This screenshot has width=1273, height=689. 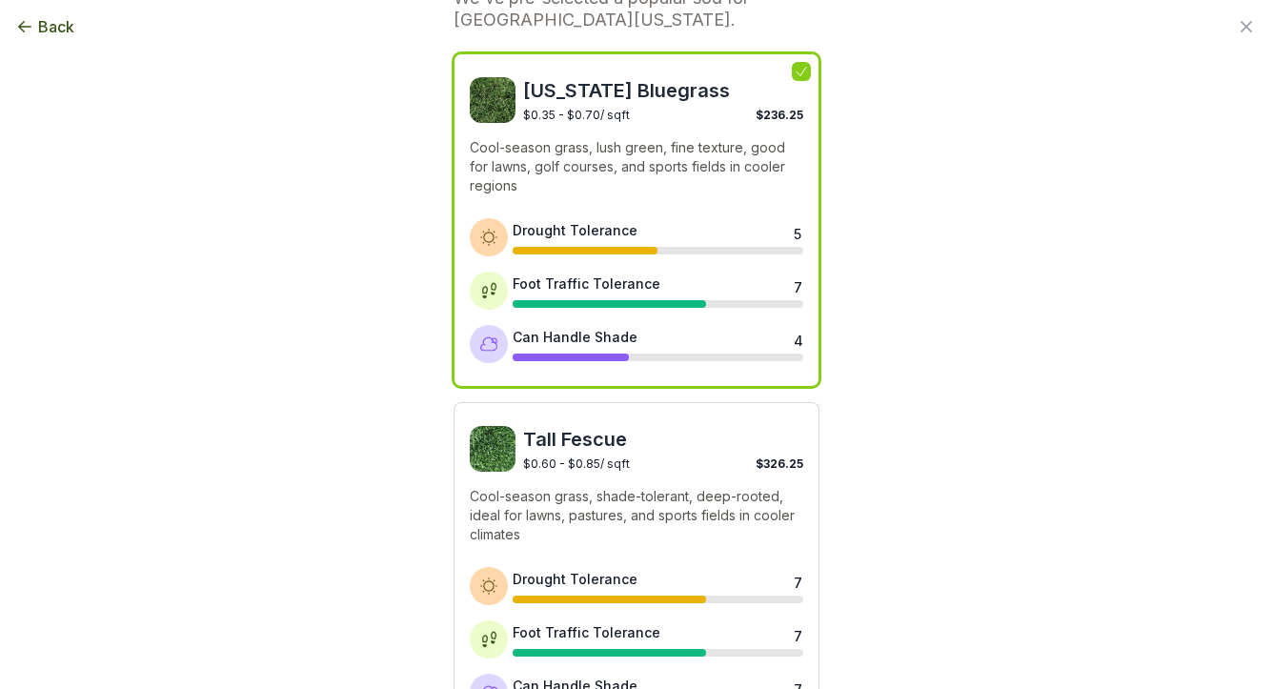 What do you see at coordinates (575, 336) in the screenshot?
I see `div: Can Handle Shade` at bounding box center [575, 336].